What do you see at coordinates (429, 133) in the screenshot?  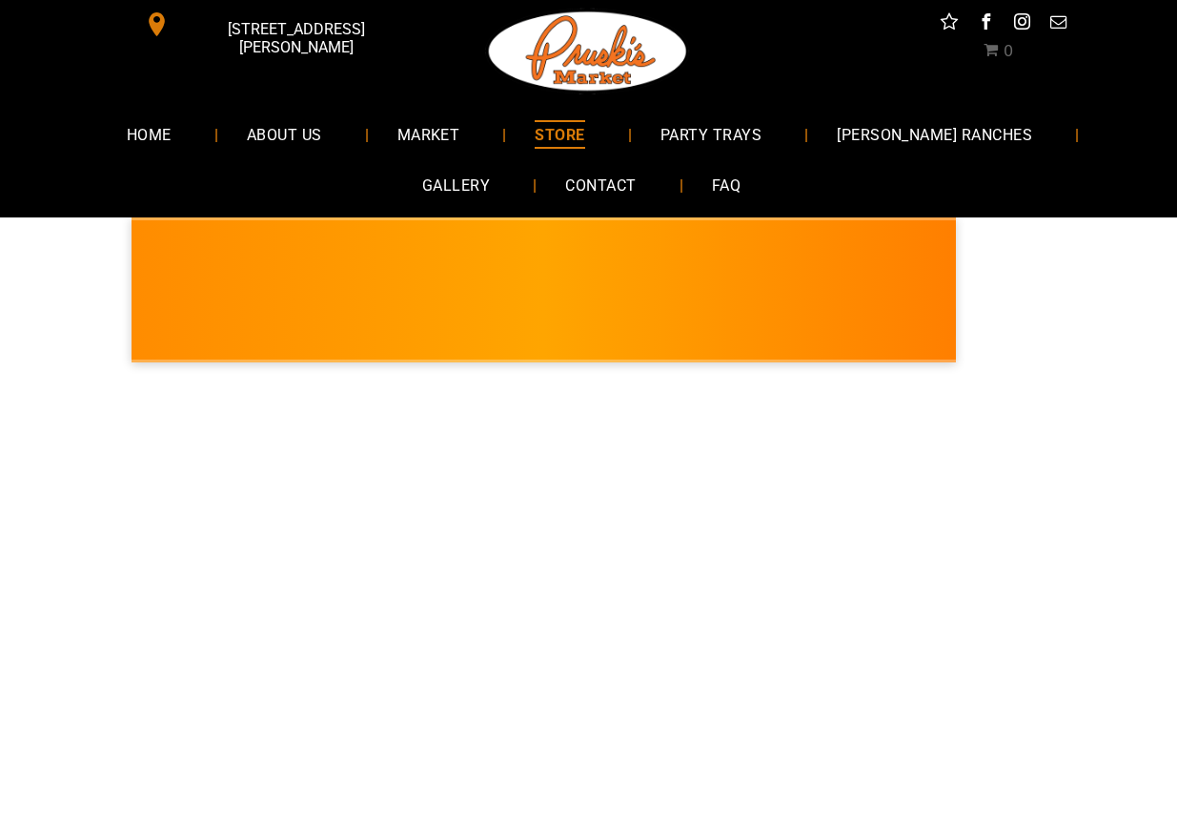 I see `a: MARKET` at bounding box center [429, 133].